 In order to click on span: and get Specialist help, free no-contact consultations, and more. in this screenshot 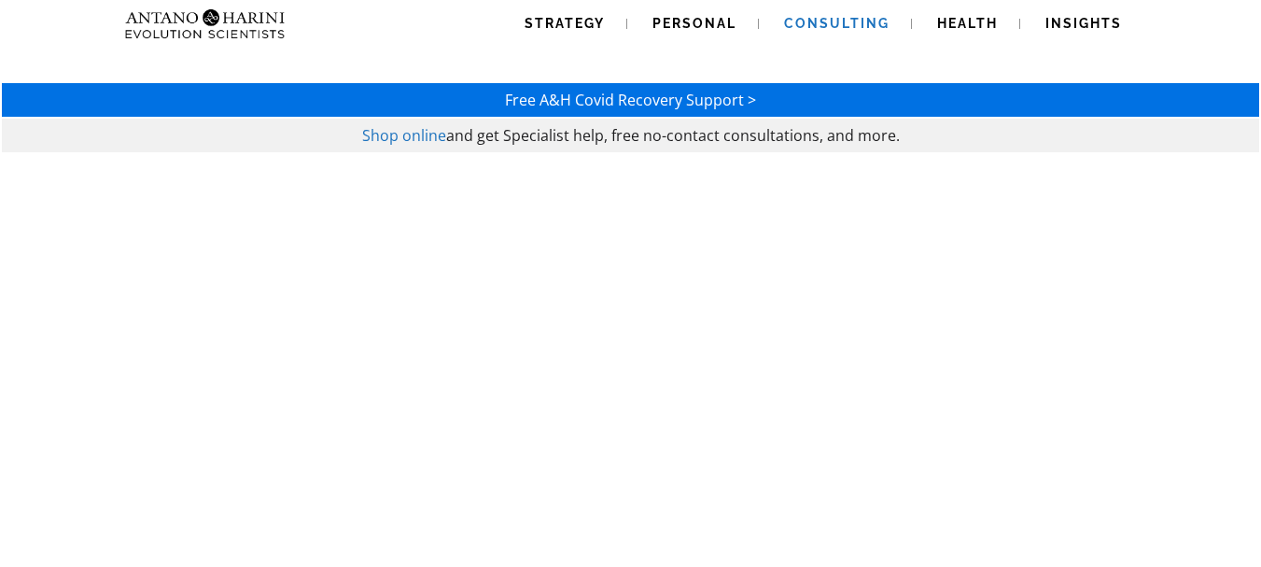, I will do `click(673, 135)`.